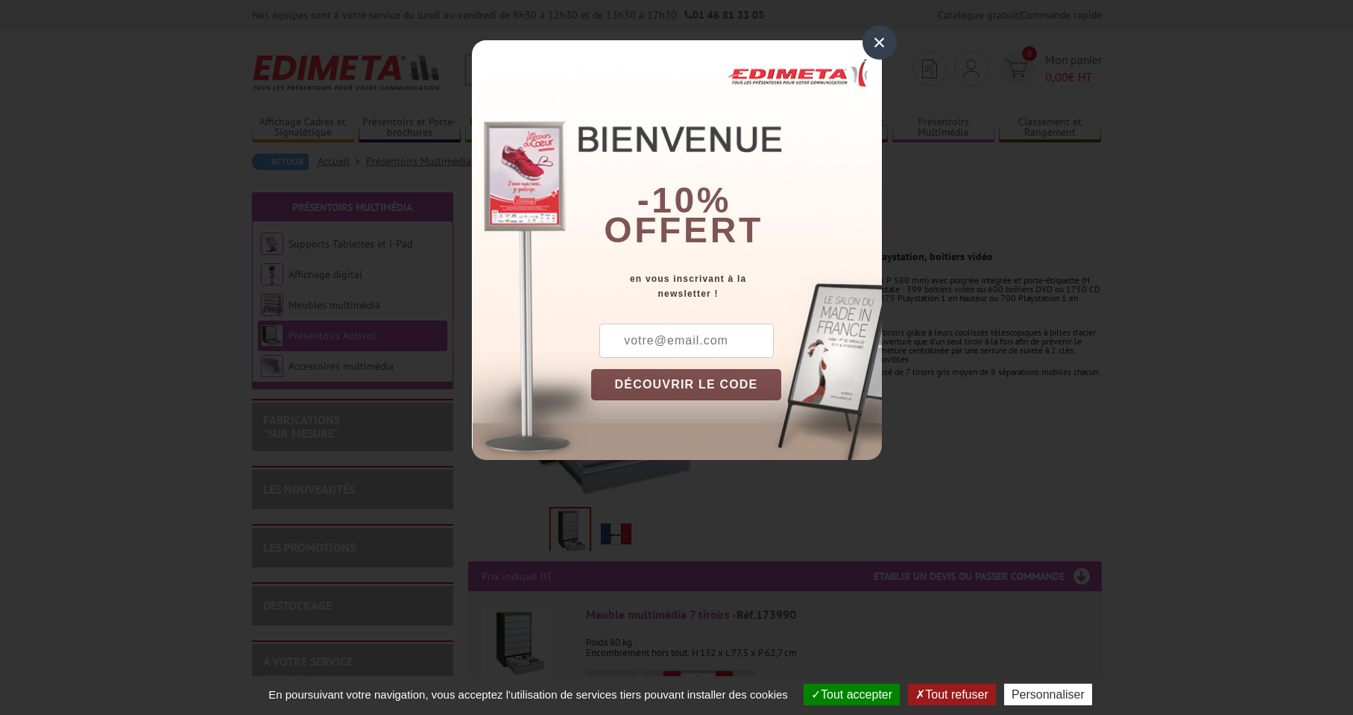 This screenshot has height=715, width=1353. I want to click on button: Tout accepter, so click(851, 694).